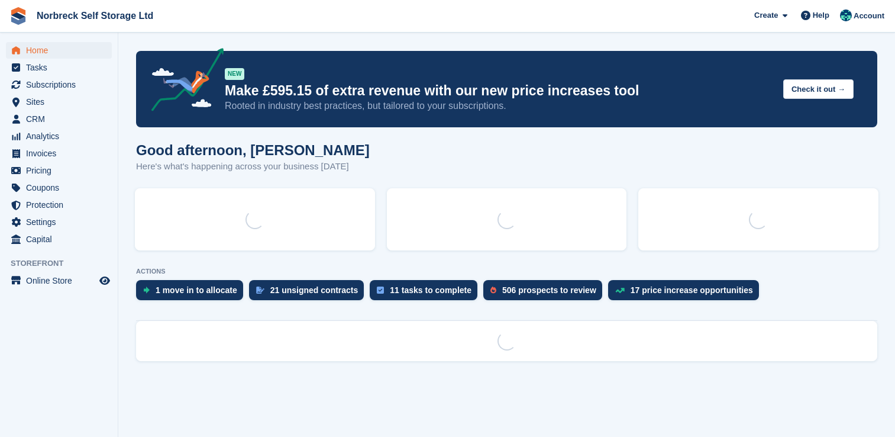  Describe the element at coordinates (869, 16) in the screenshot. I see `span: Account` at that location.